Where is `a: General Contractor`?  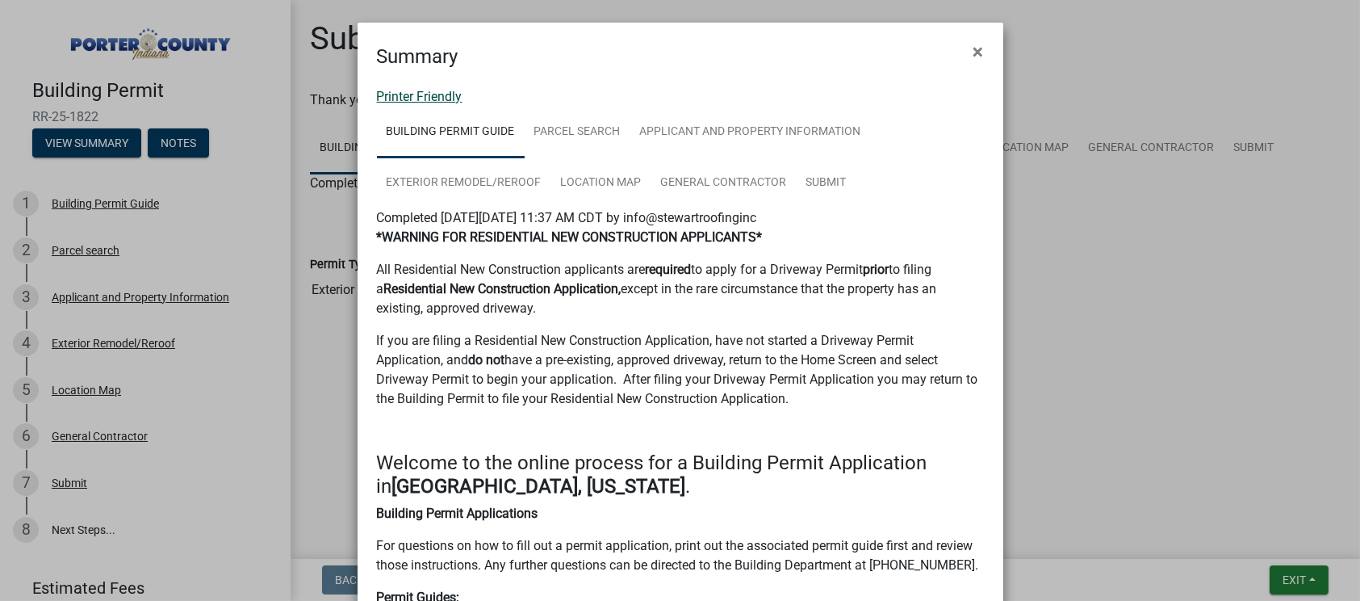
a: General Contractor is located at coordinates (724, 183).